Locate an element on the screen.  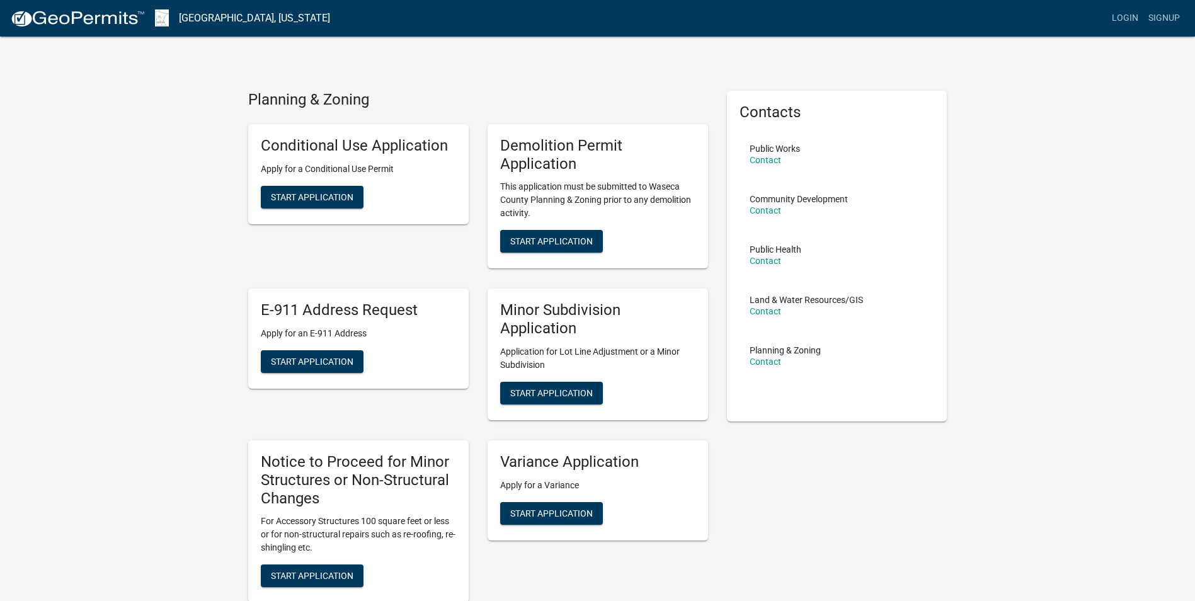
h5: Demolition Permit Application is located at coordinates (598, 155).